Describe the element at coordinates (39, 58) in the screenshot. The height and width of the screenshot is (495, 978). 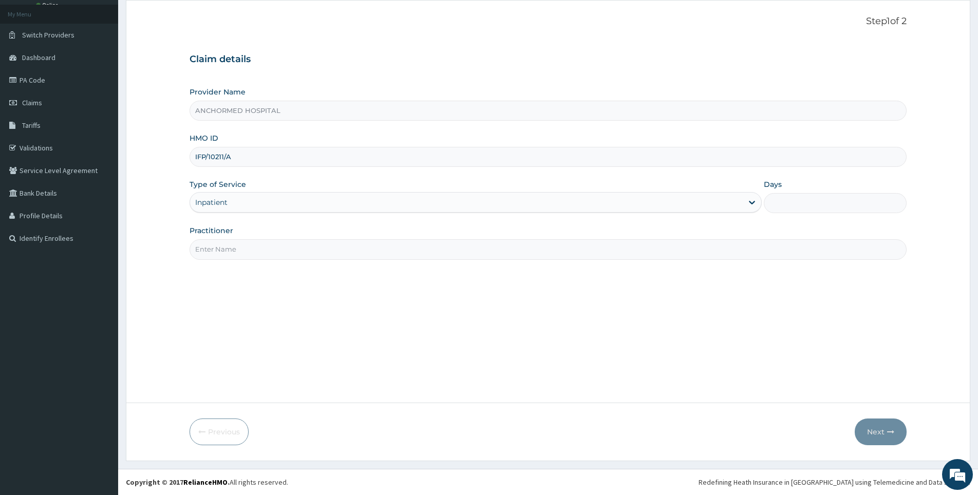
I see `span: Dashboard` at that location.